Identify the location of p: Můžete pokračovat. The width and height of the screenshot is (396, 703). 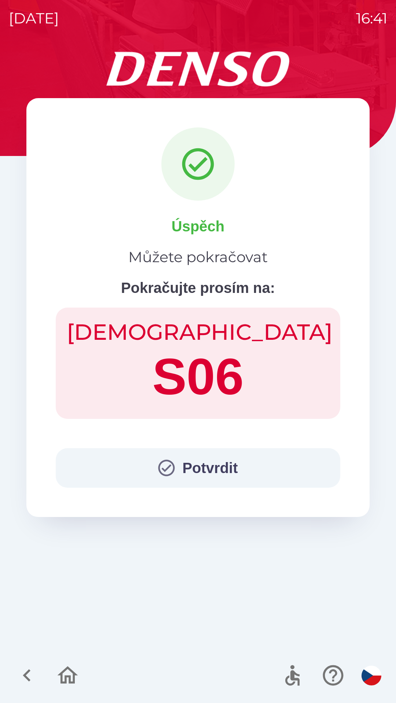
(198, 257).